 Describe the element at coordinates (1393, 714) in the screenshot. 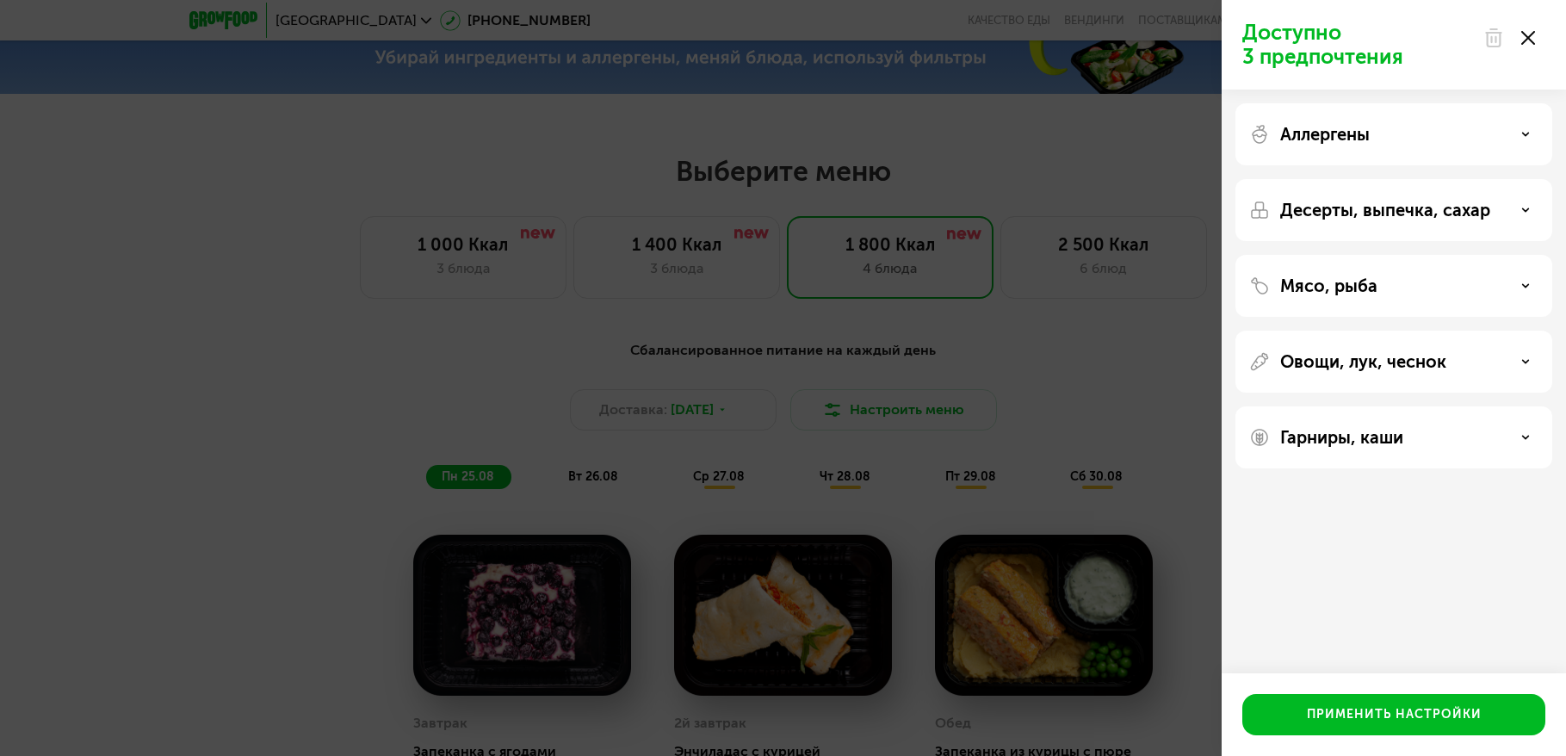

I see `button: Применить настройки` at that location.